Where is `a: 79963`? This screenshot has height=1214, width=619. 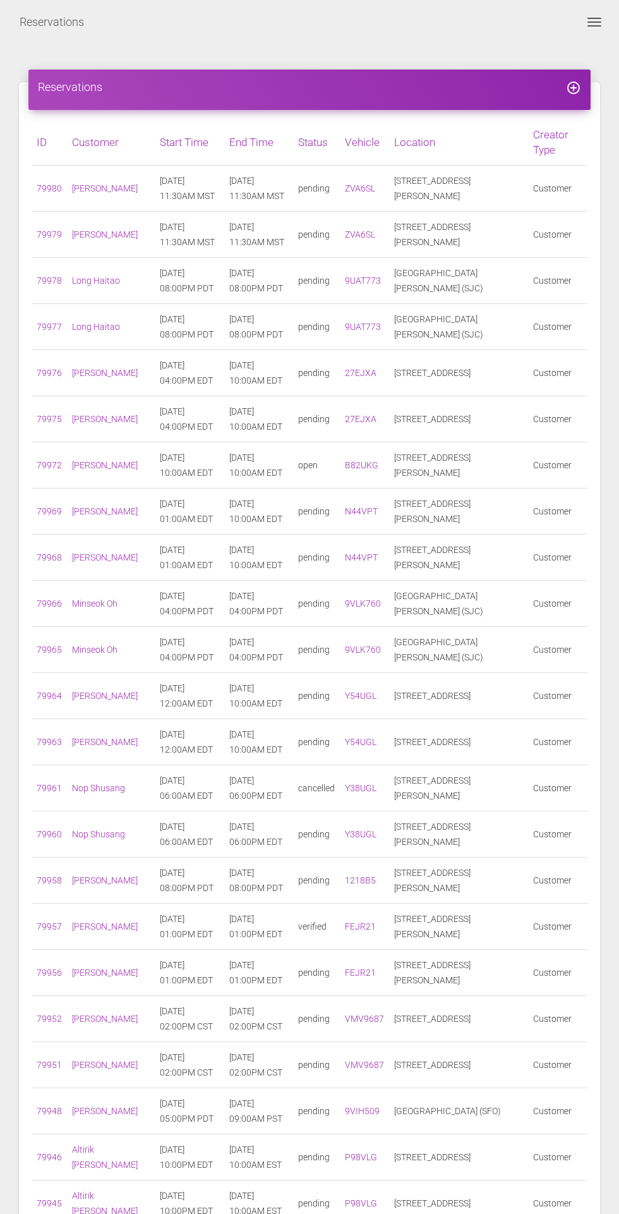
a: 79963 is located at coordinates (49, 742).